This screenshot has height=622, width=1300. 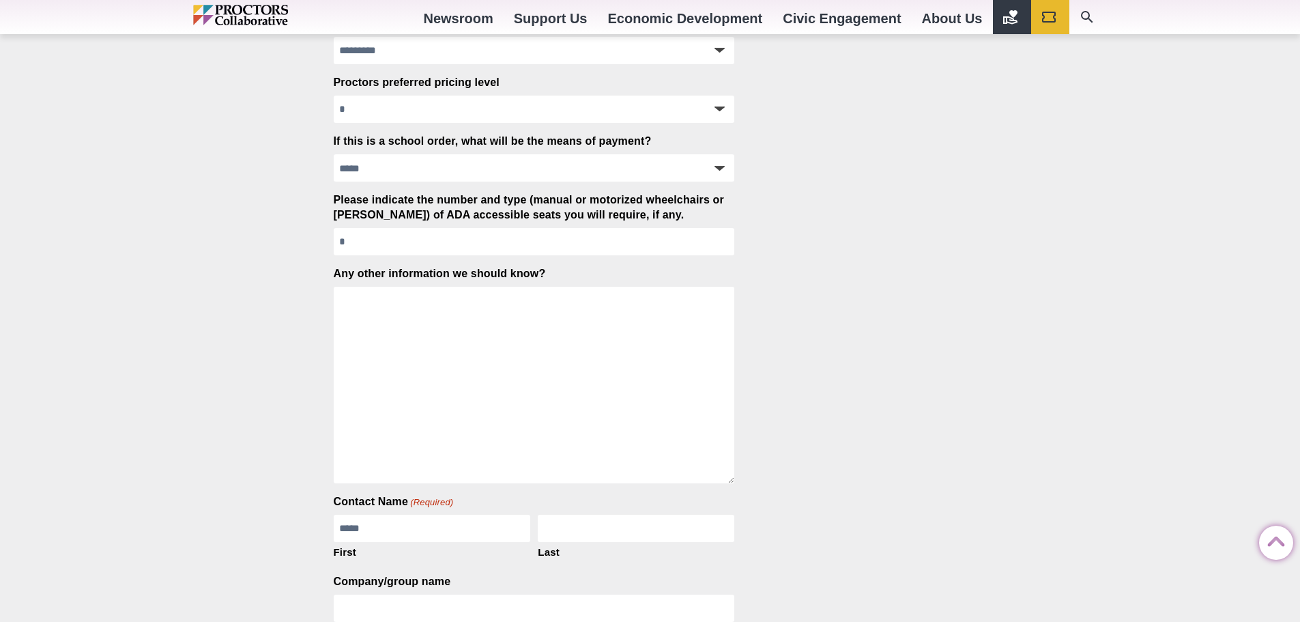 What do you see at coordinates (392, 582) in the screenshot?
I see `label: Company/group name` at bounding box center [392, 582].